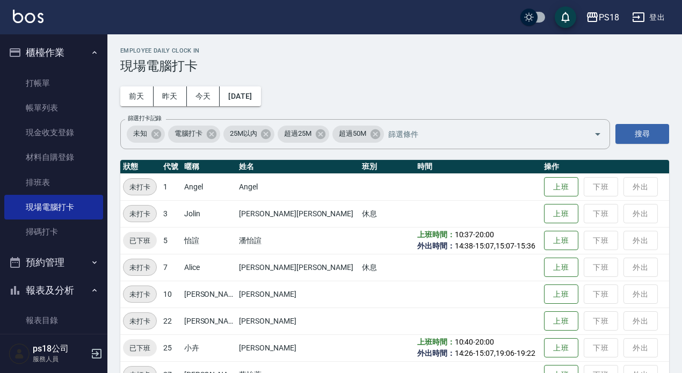 This screenshot has width=682, height=373. Describe the element at coordinates (171, 348) in the screenshot. I see `td: 25` at that location.